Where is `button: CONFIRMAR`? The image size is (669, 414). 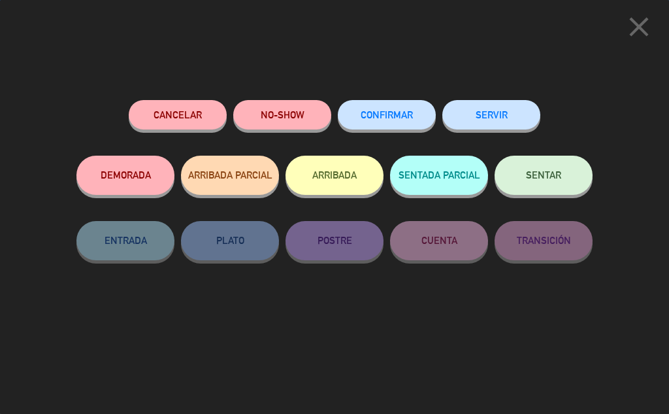
button: CONFIRMAR is located at coordinates (387, 114).